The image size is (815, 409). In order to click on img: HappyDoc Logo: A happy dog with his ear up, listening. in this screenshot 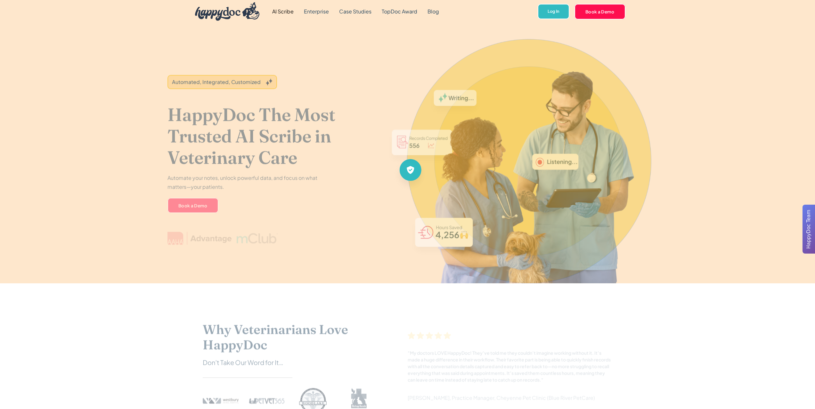, I will do `click(227, 12)`.